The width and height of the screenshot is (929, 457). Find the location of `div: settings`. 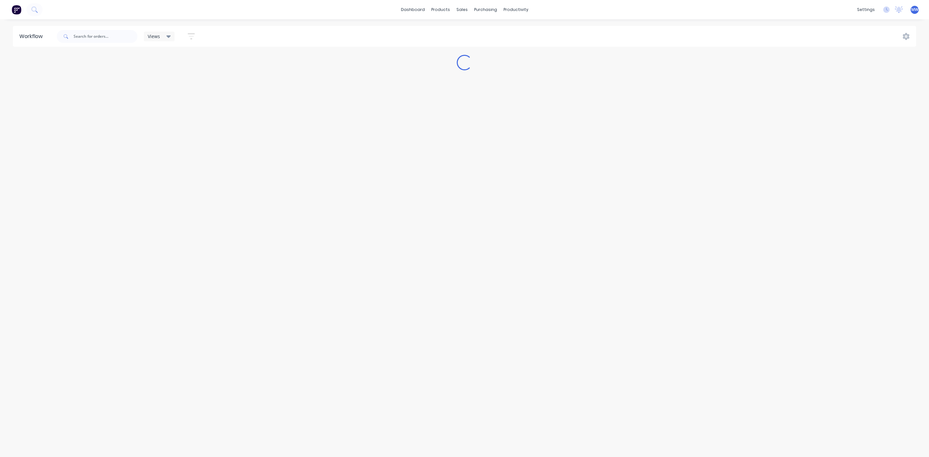

div: settings is located at coordinates (866, 10).